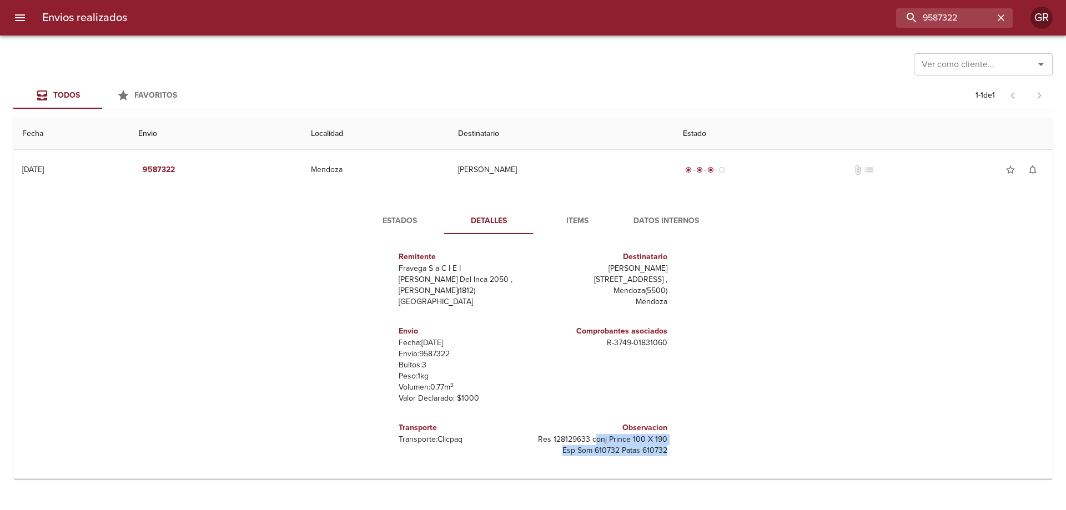 The height and width of the screenshot is (510, 1066). What do you see at coordinates (533, 299) in the screenshot?
I see `table: Tabla de envíos del cliente` at bounding box center [533, 299].